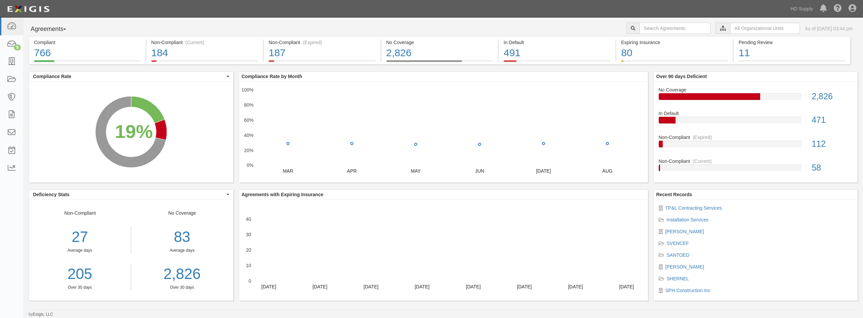  Describe the element at coordinates (674, 63) in the screenshot. I see `a: Expiring Insurance80` at that location.